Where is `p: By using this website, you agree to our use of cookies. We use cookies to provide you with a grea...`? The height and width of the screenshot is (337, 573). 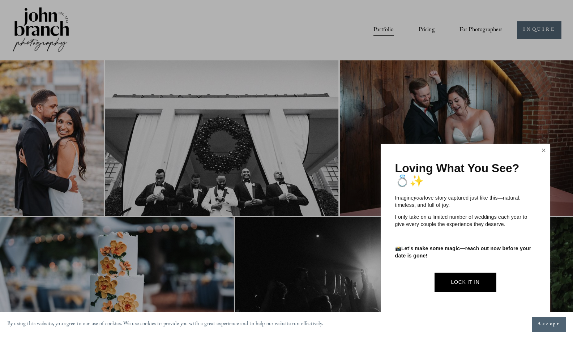
p: By using this website, you agree to our use of cookies. We use cookies to provide you with a grea... is located at coordinates (165, 324).